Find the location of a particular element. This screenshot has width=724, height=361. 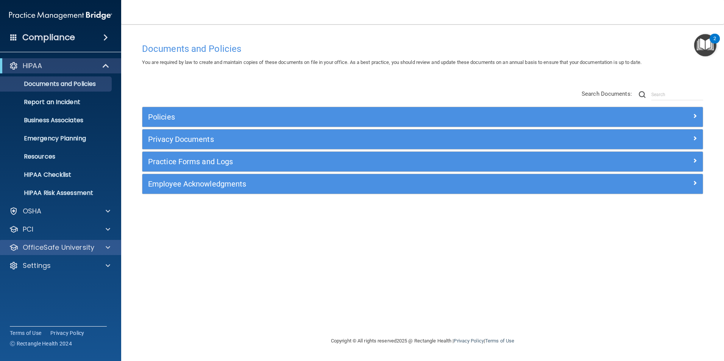

img: ic-search.3b580494.png is located at coordinates (642, 95).